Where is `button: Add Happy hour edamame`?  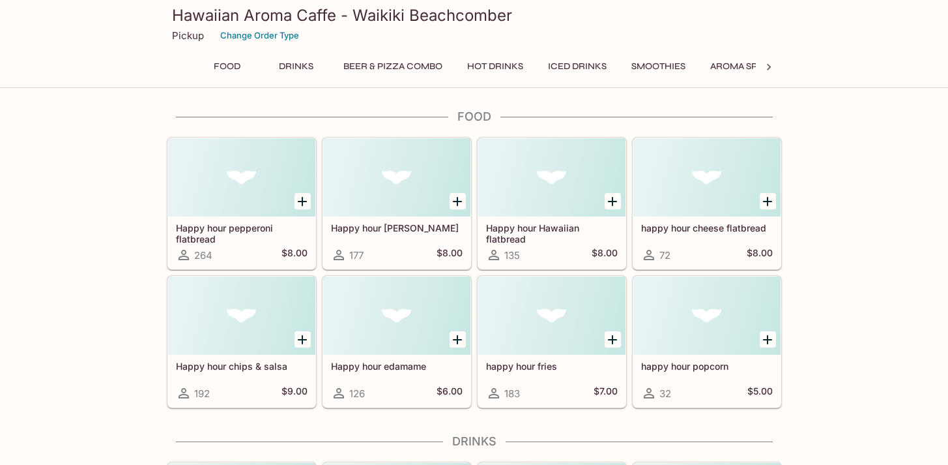 button: Add Happy hour edamame is located at coordinates (457, 339).